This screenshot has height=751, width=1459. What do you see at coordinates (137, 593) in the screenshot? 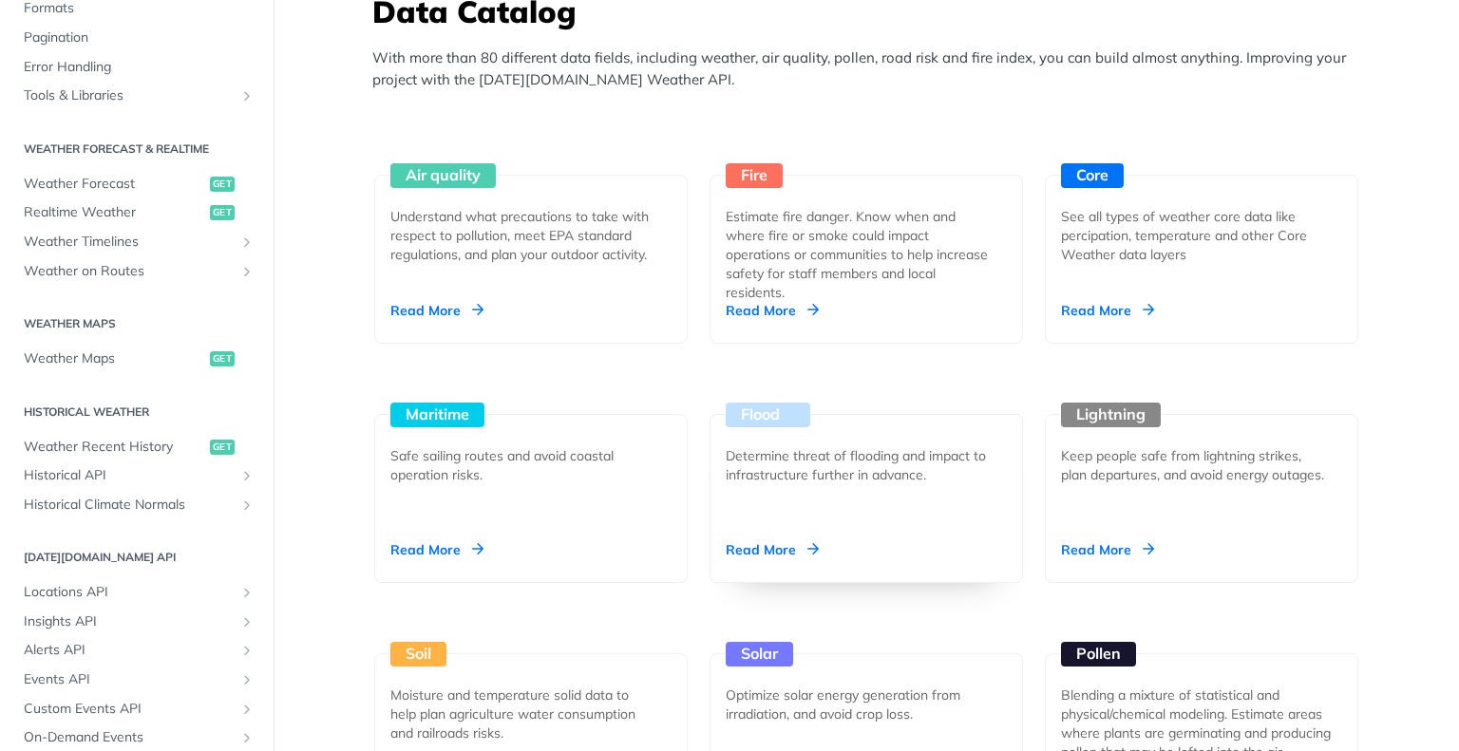
I see `a: Locations APIShow subpages for Locations API` at bounding box center [137, 593].